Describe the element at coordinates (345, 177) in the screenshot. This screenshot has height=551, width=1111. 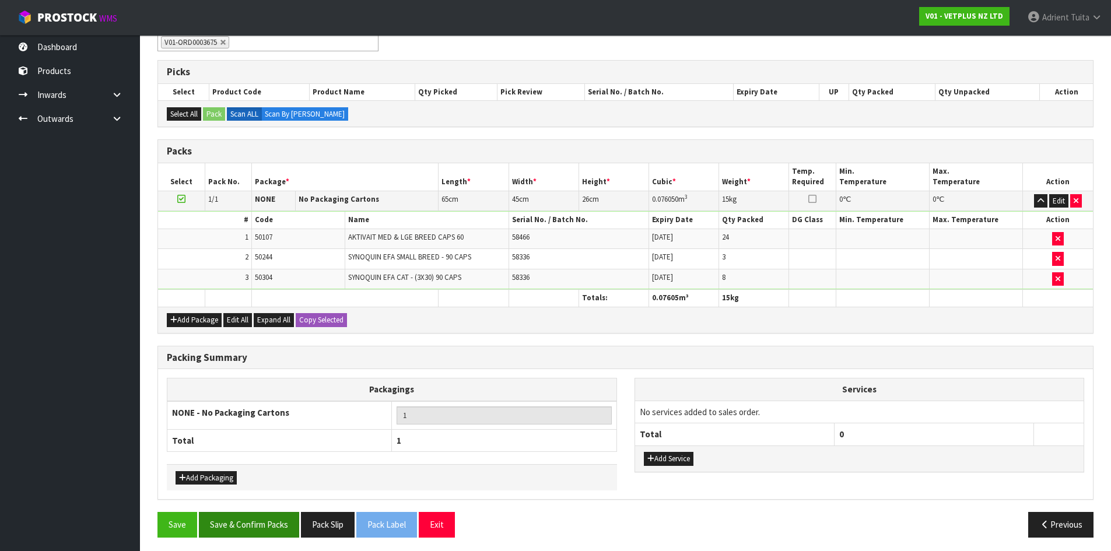
I see `th: Package` at that location.